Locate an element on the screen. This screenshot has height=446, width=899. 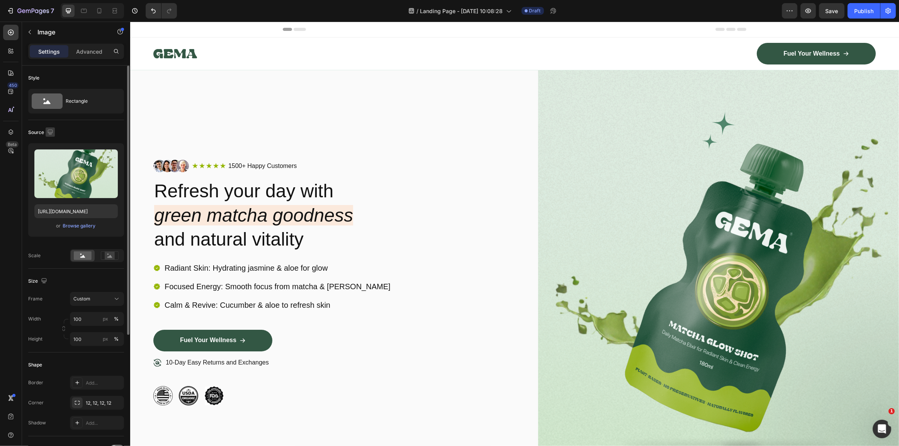
div: Browse gallery is located at coordinates (79, 226).